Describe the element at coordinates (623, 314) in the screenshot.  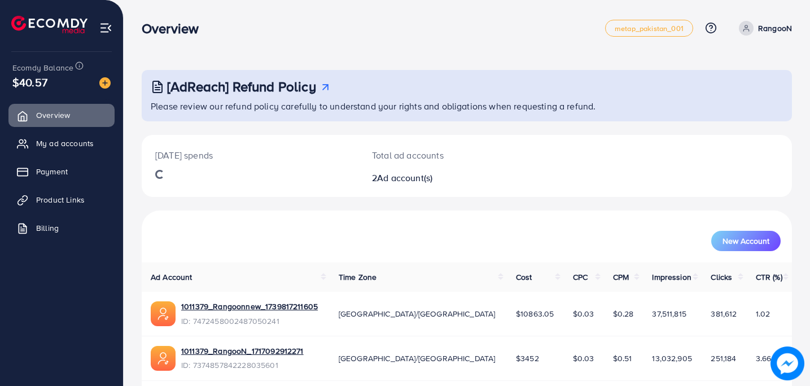
I see `span: $0.28` at that location.